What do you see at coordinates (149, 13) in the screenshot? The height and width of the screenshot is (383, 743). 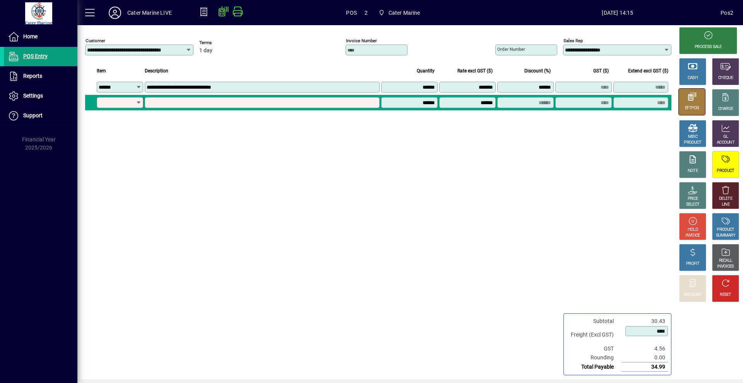 I see `div: Cater Marine LIVE` at bounding box center [149, 13].